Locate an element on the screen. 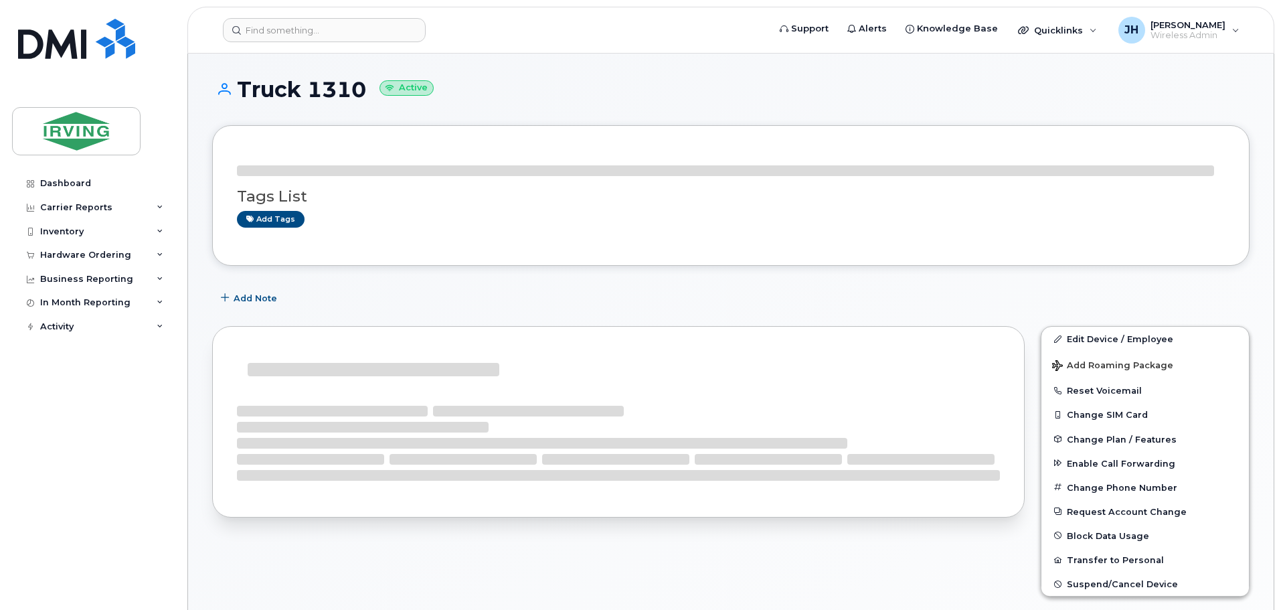 The width and height of the screenshot is (1281, 610). button: Enable Call Forwarding is located at coordinates (1145, 463).